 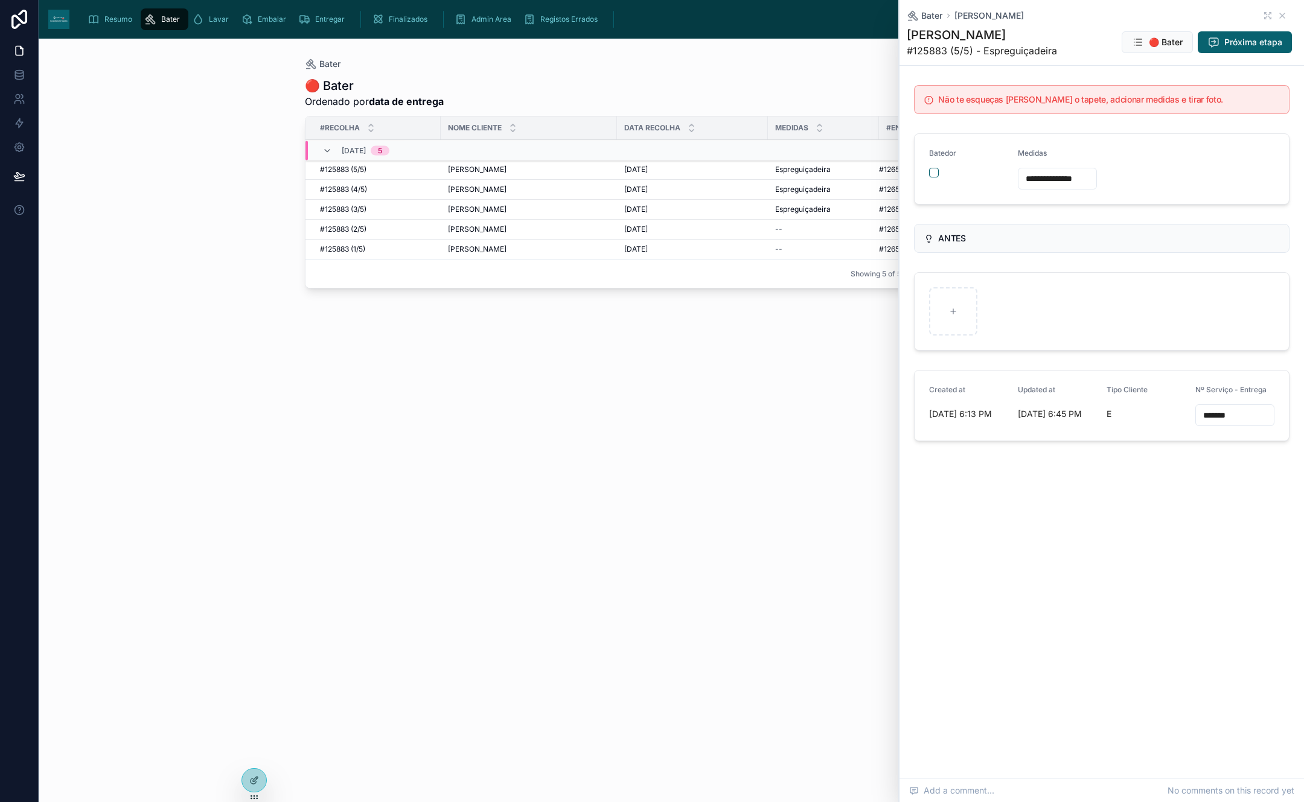 I want to click on span: E, so click(x=1146, y=414).